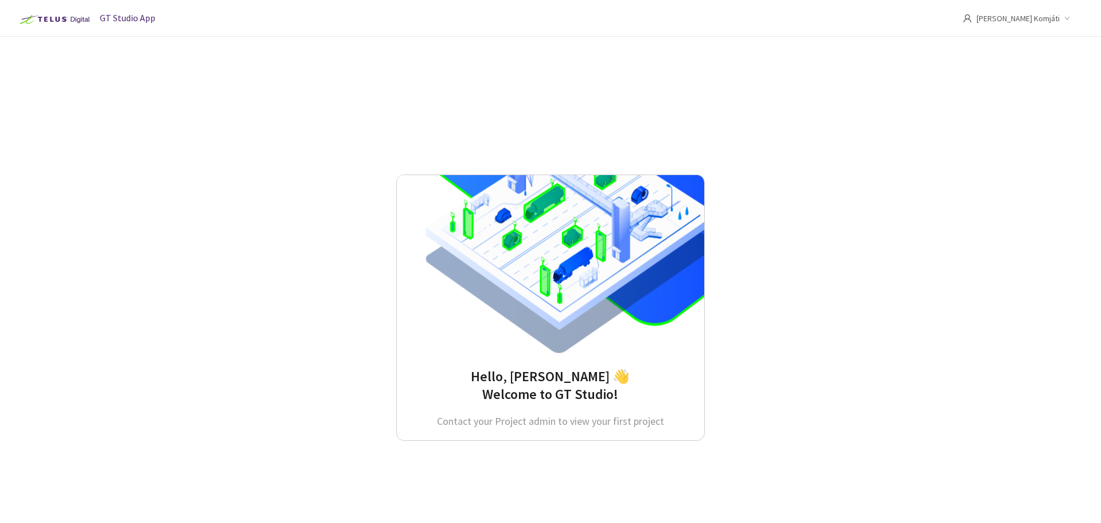  I want to click on span: down, so click(1067, 18).